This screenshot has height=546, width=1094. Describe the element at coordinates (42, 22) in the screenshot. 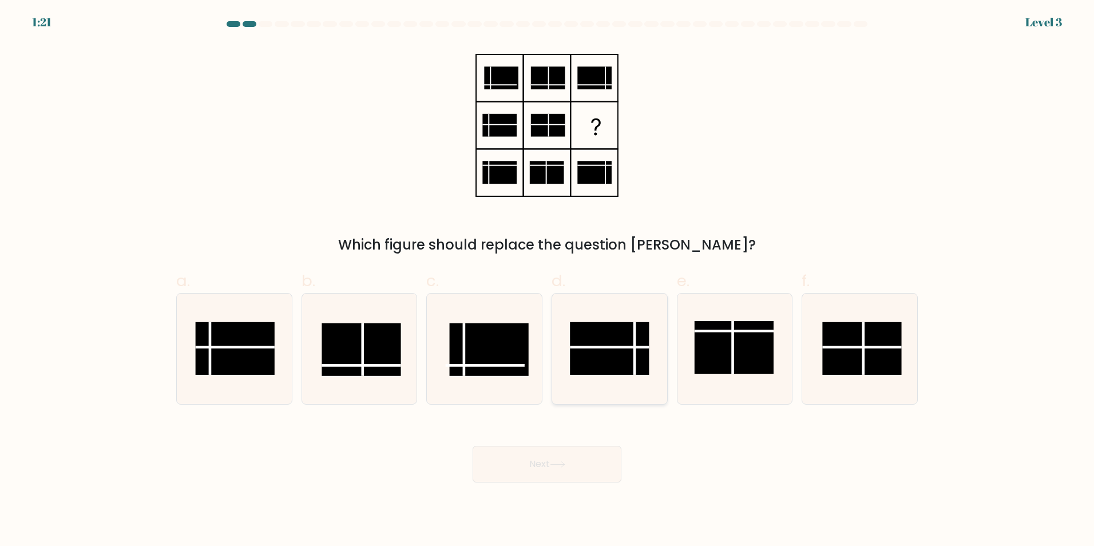

I see `div: 1:21` at that location.